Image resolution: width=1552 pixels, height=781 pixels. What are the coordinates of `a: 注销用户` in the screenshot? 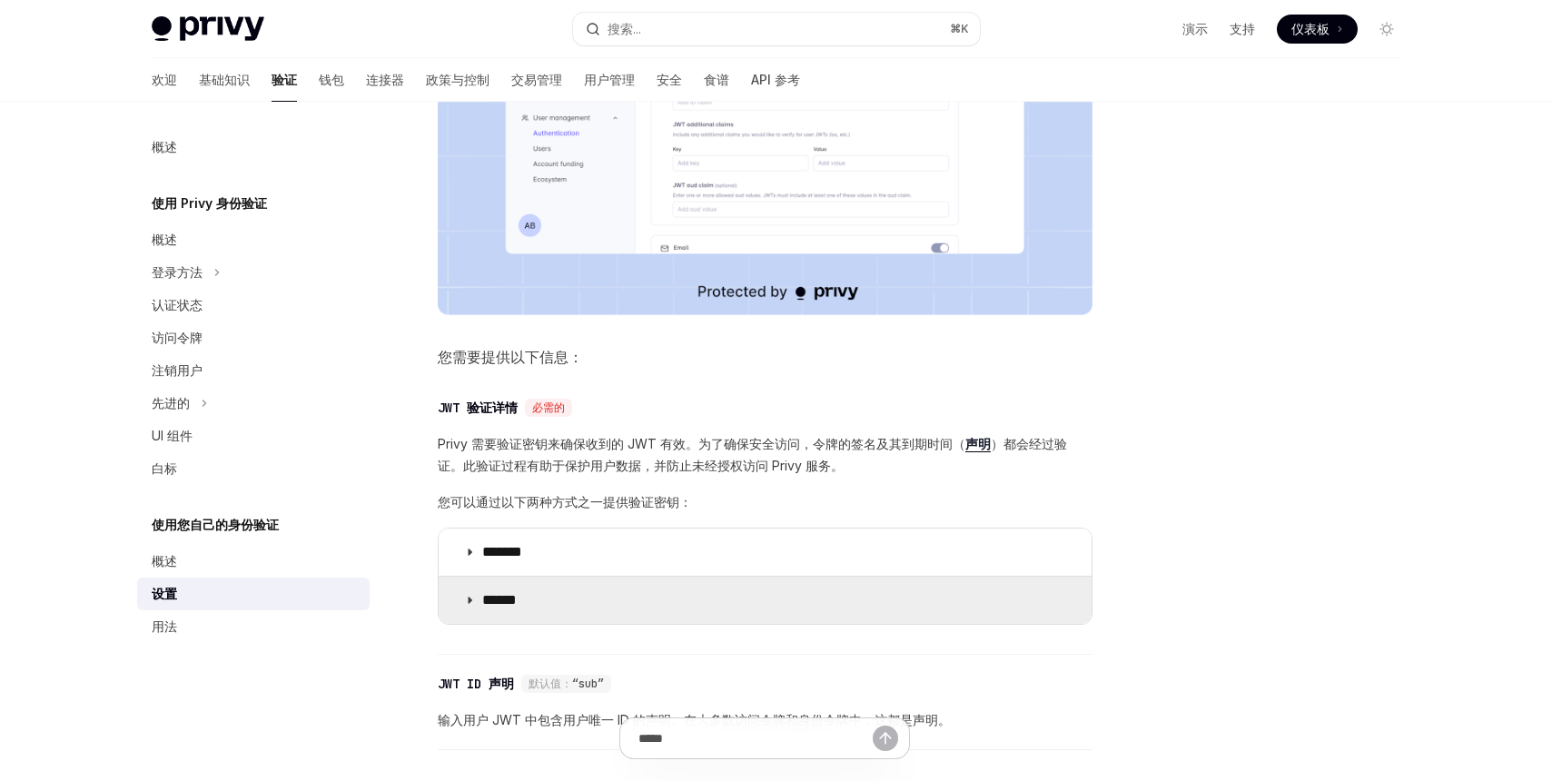 It's located at (253, 371).